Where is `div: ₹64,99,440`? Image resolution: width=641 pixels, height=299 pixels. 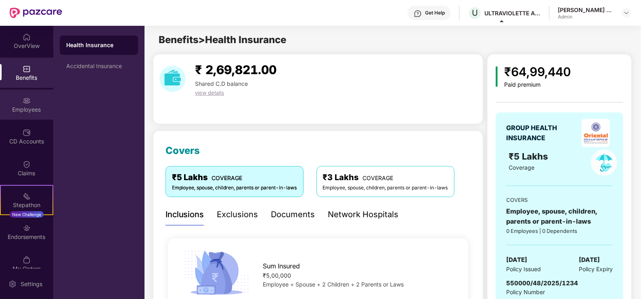
div: ₹64,99,440 is located at coordinates (537, 72).